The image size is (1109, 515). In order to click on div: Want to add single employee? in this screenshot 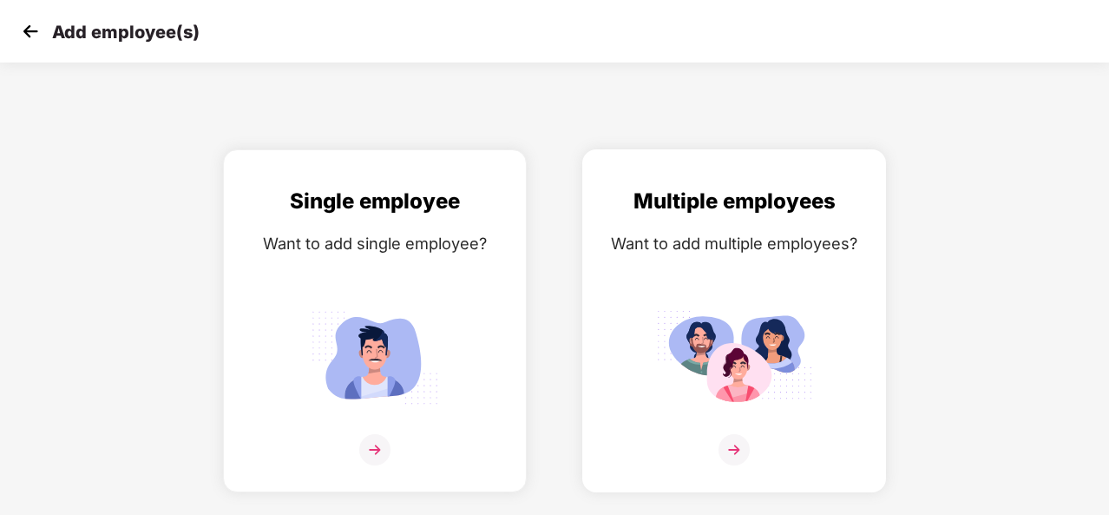, I will do `click(375, 243)`.